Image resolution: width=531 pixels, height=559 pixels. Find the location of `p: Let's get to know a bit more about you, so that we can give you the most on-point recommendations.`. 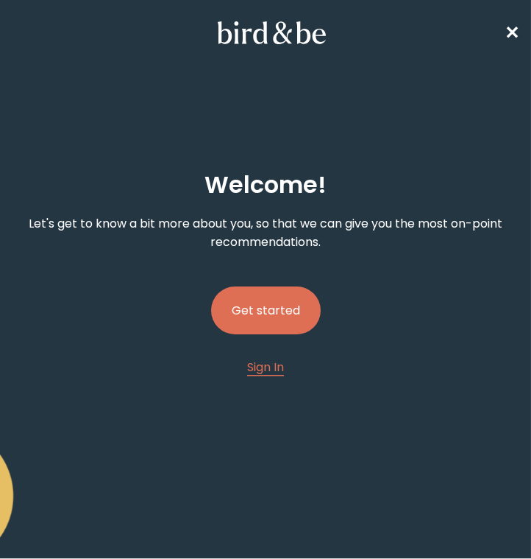

p: Let's get to know a bit more about you, so that we can give you the most on-point recommendations. is located at coordinates (266, 233).